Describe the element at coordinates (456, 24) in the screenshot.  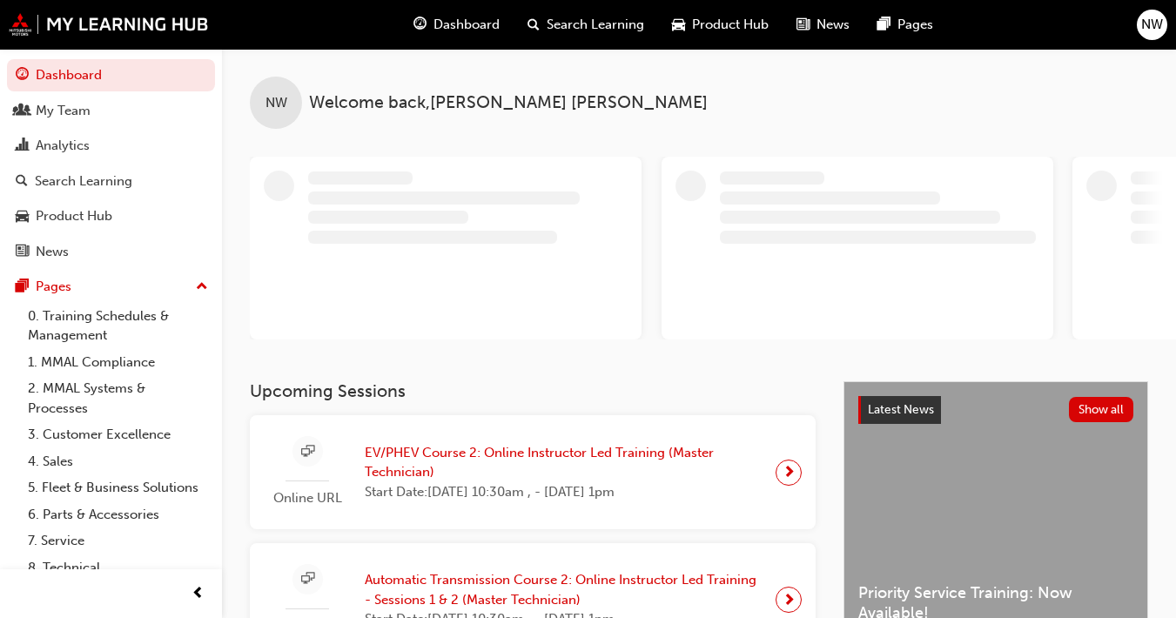
I see `a: guage-iconDashboard` at that location.